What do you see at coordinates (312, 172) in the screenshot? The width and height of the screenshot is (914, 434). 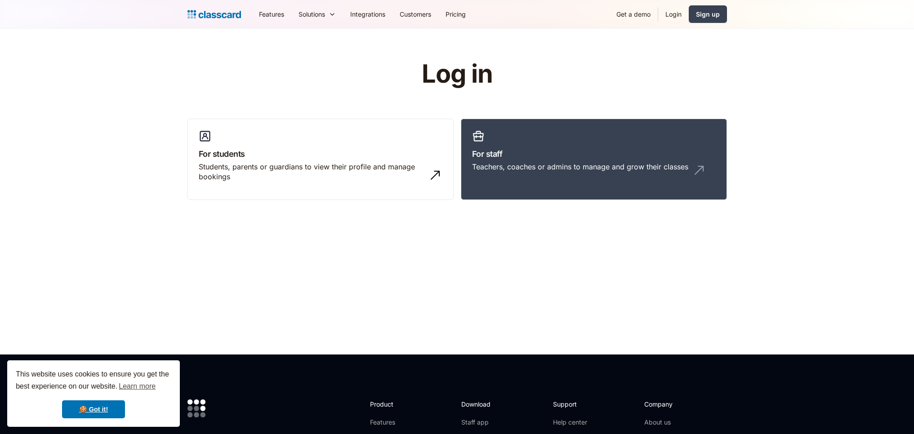 I see `div: Students, parents or guardians to view their profile and manage bookings` at bounding box center [312, 172].